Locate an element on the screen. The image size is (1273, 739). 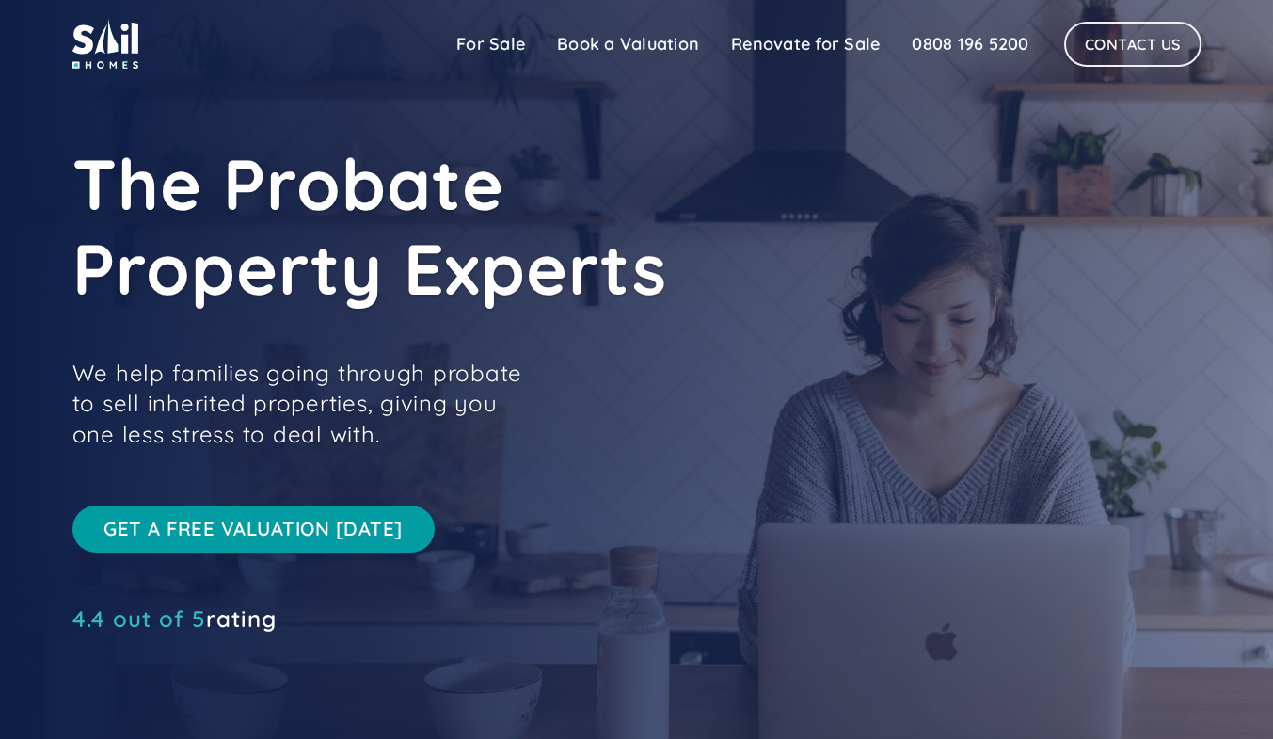
img: sail home logo is located at coordinates (105, 43).